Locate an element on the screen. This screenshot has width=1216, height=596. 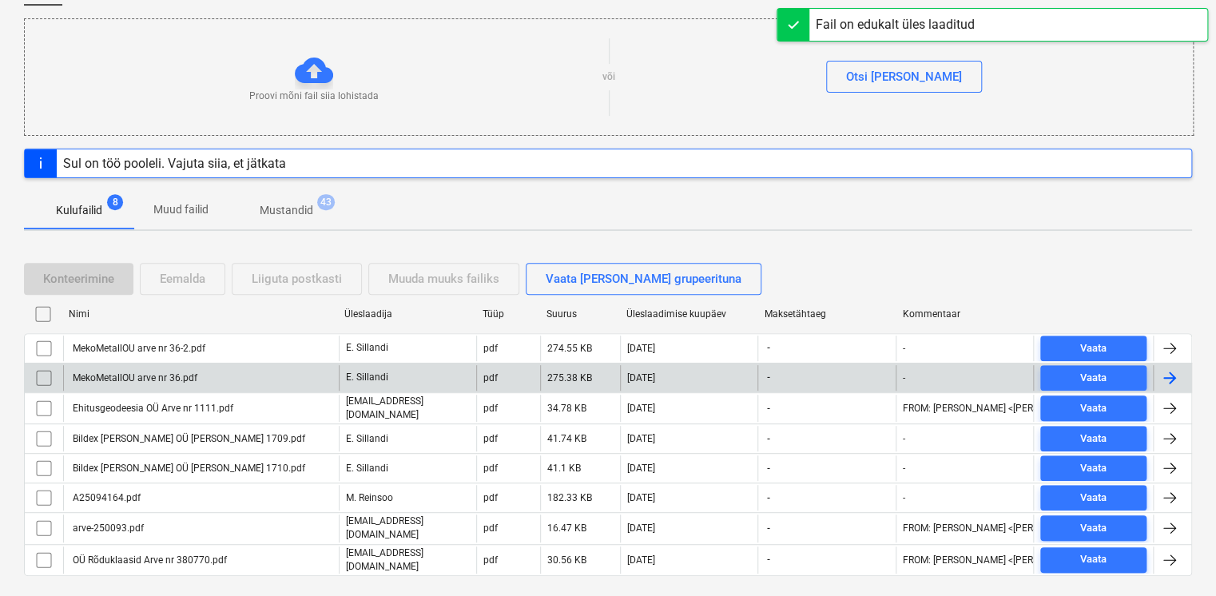
div: Fail on edukalt üles laaditud is located at coordinates (895, 25).